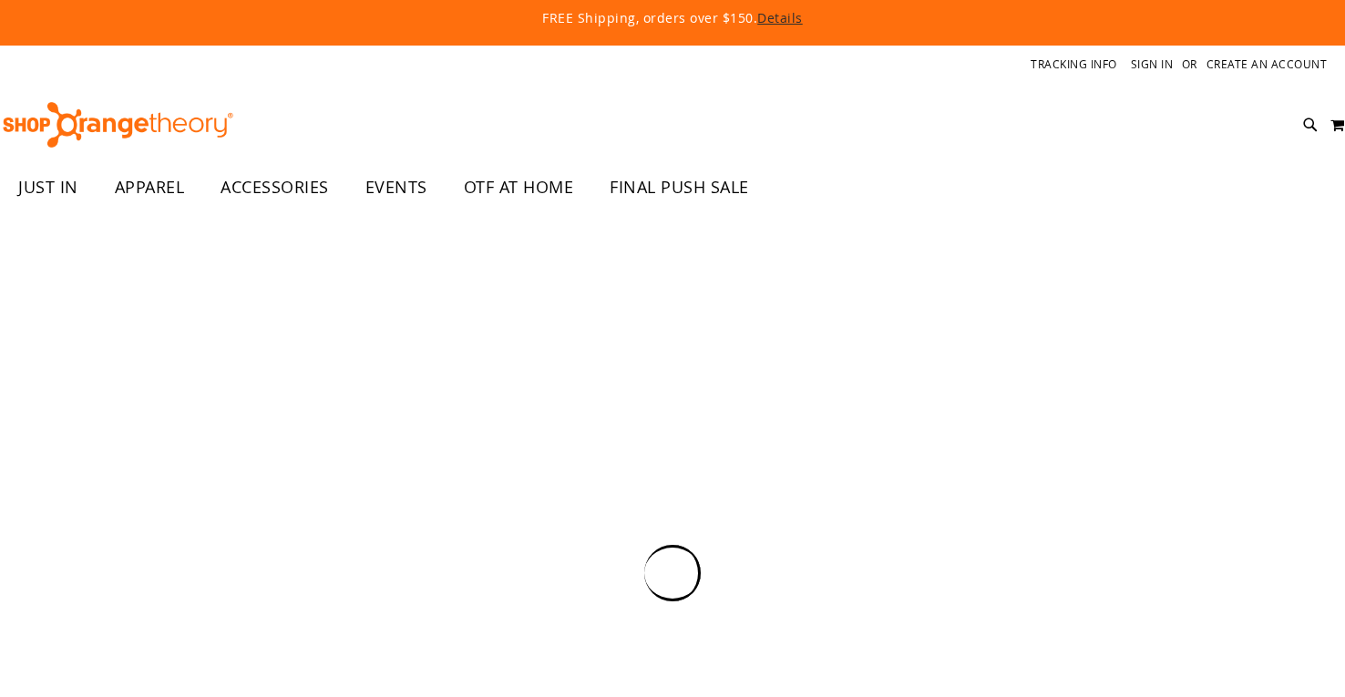  Describe the element at coordinates (780, 17) in the screenshot. I see `a: Details` at that location.